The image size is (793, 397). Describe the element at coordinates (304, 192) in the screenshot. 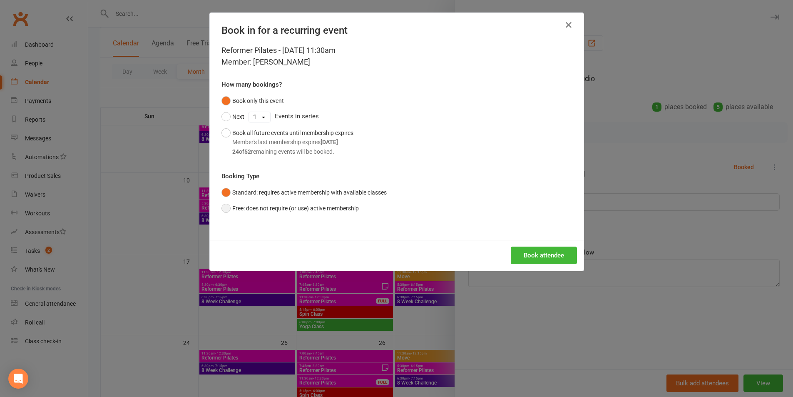

I see `button: Standard: requires active membership with available classes` at that location.